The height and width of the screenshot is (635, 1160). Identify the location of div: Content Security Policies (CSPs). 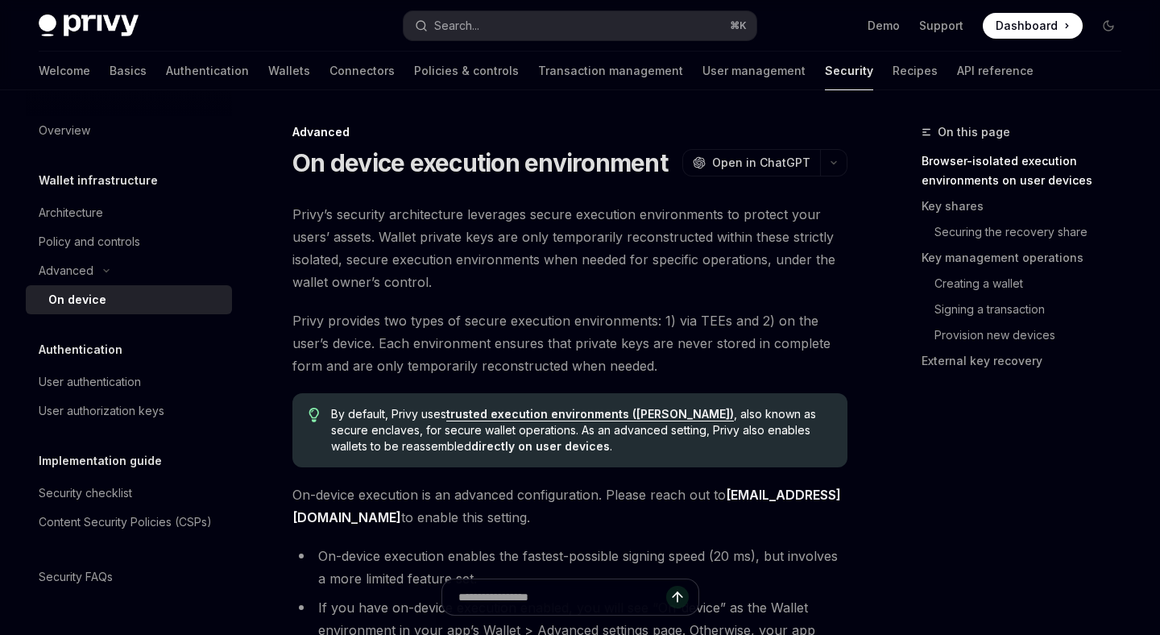
(125, 522).